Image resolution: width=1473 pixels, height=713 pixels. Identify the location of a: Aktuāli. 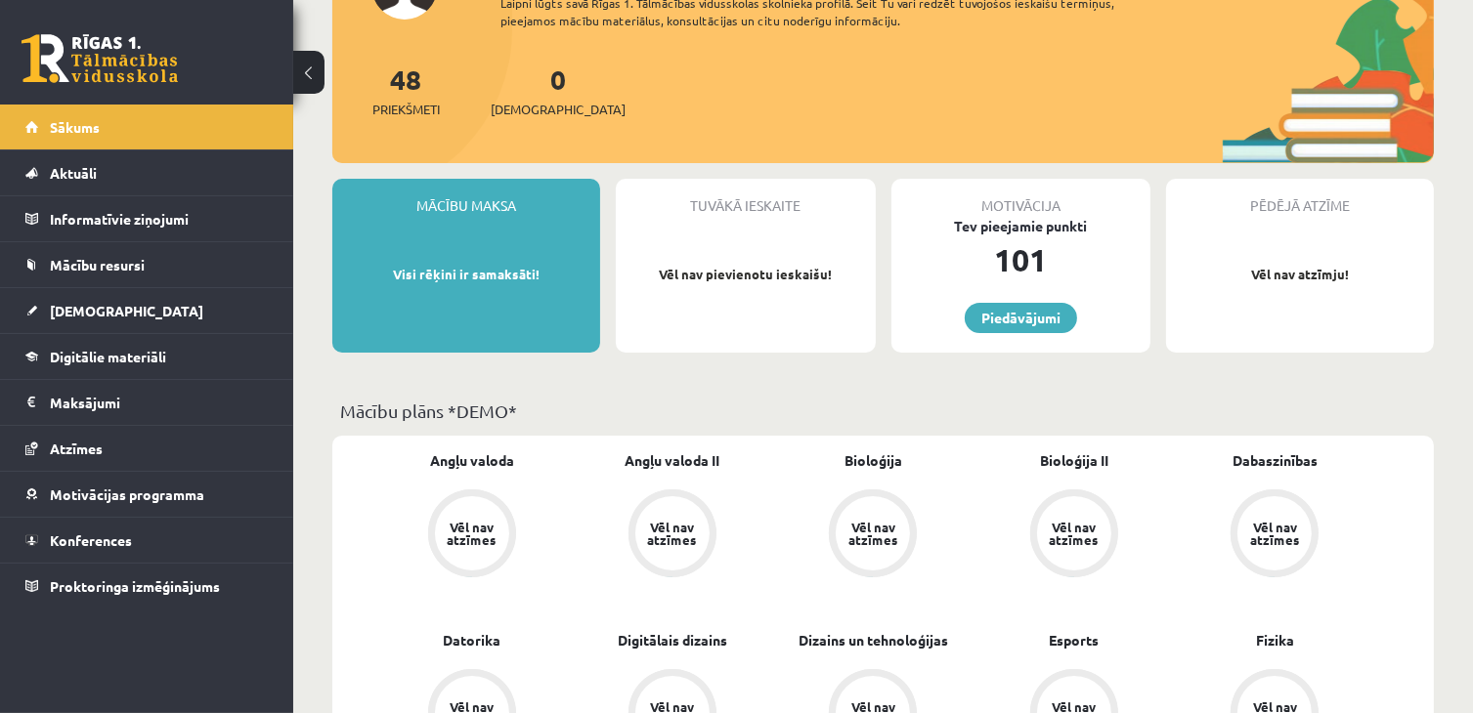
(147, 173).